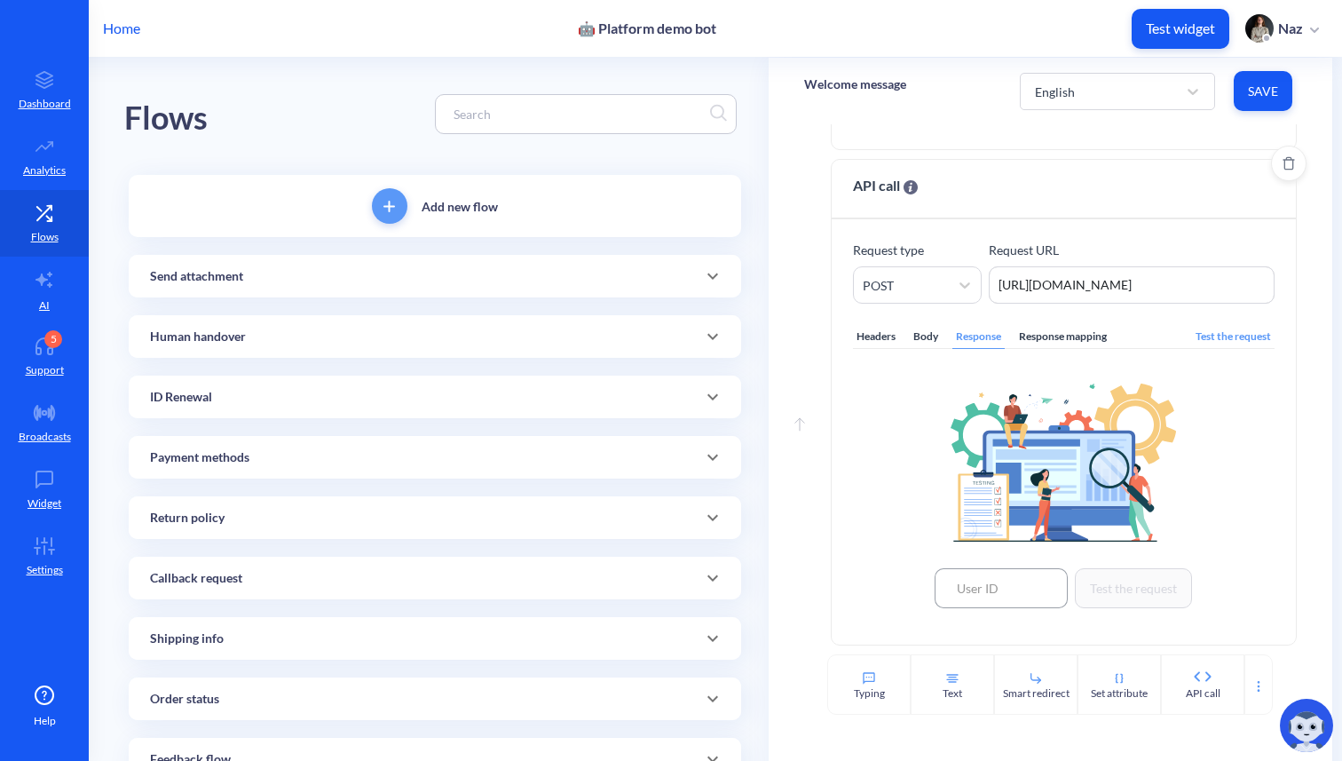 Image resolution: width=1342 pixels, height=761 pixels. I want to click on button: add, so click(390, 206).